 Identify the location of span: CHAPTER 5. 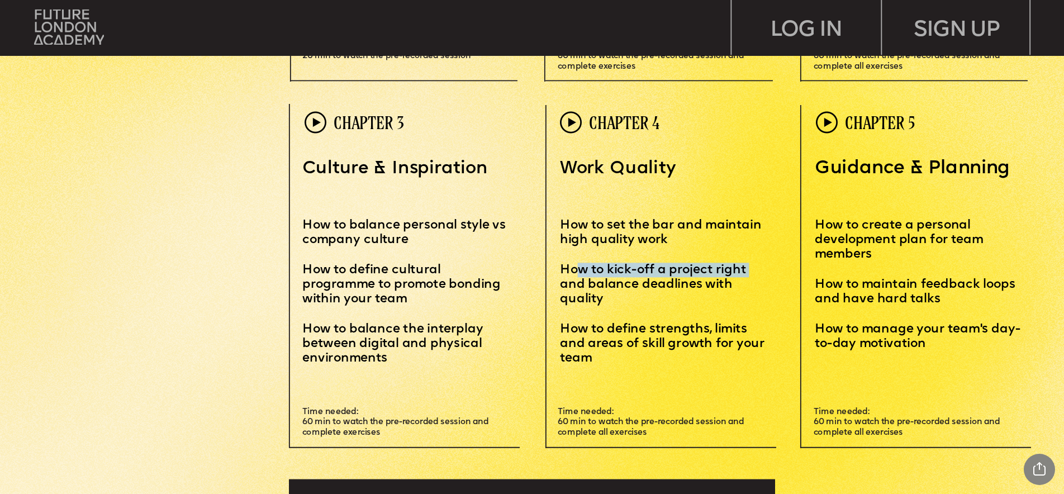
(880, 122).